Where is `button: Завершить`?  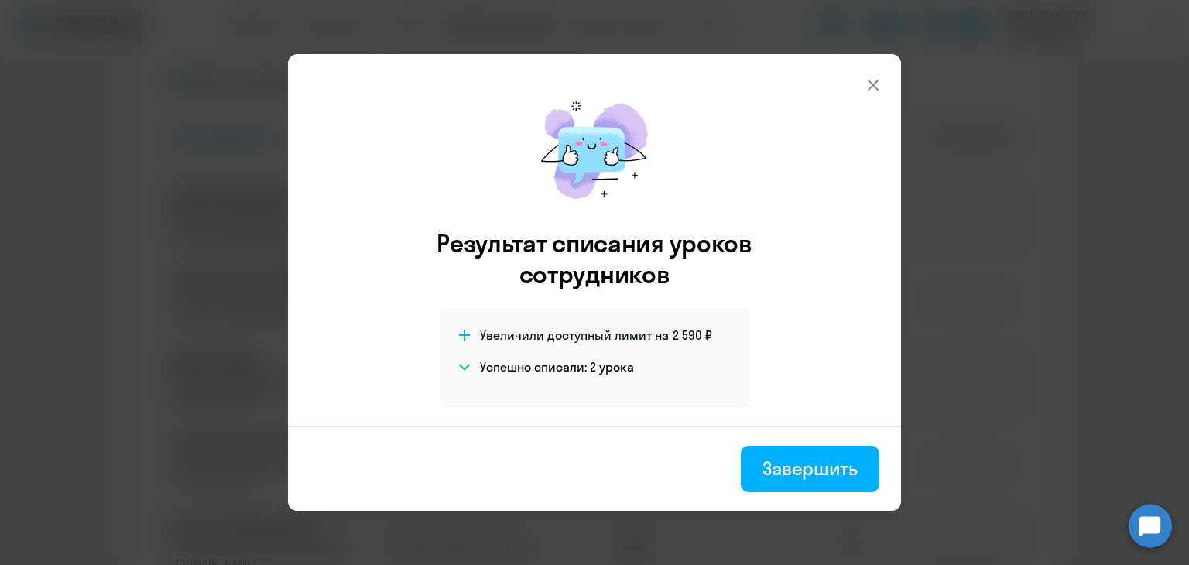 button: Завершить is located at coordinates (810, 469).